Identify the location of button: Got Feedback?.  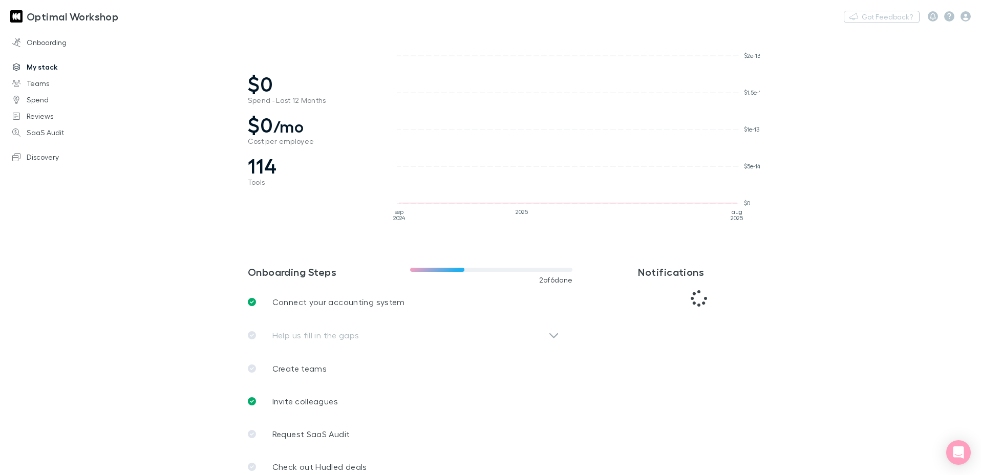
(881, 17).